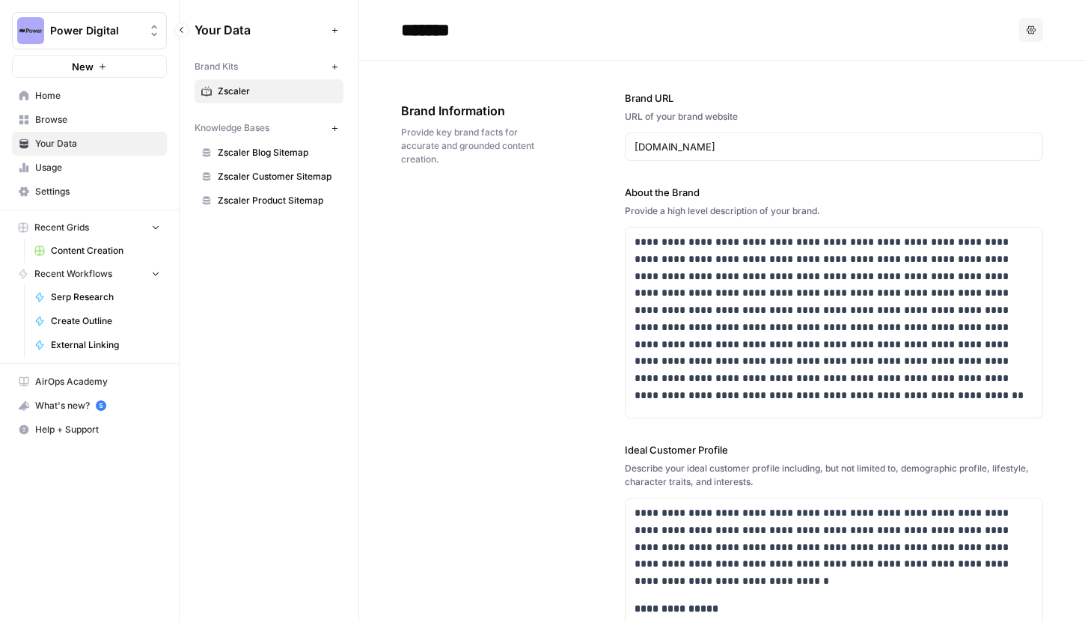 The width and height of the screenshot is (1085, 622). What do you see at coordinates (105, 345) in the screenshot?
I see `span: External Linking` at bounding box center [105, 345].